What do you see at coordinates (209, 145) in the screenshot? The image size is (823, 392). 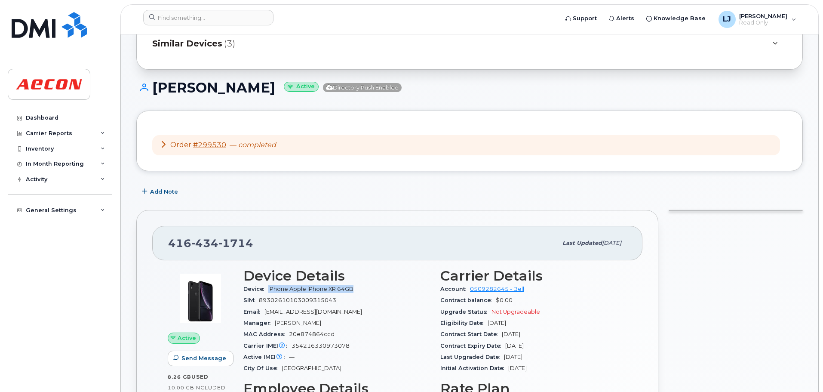 I see `a: #299530` at bounding box center [209, 145].